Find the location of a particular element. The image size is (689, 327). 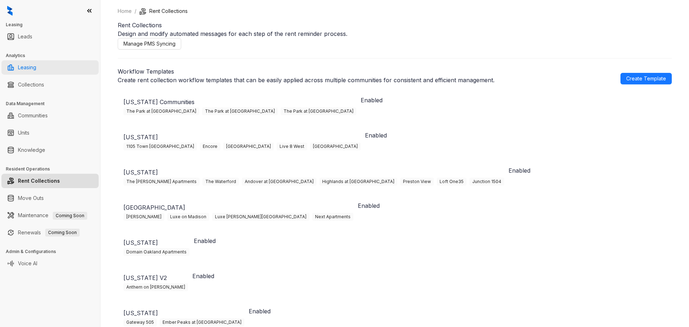

li: Communities is located at coordinates (50, 115).